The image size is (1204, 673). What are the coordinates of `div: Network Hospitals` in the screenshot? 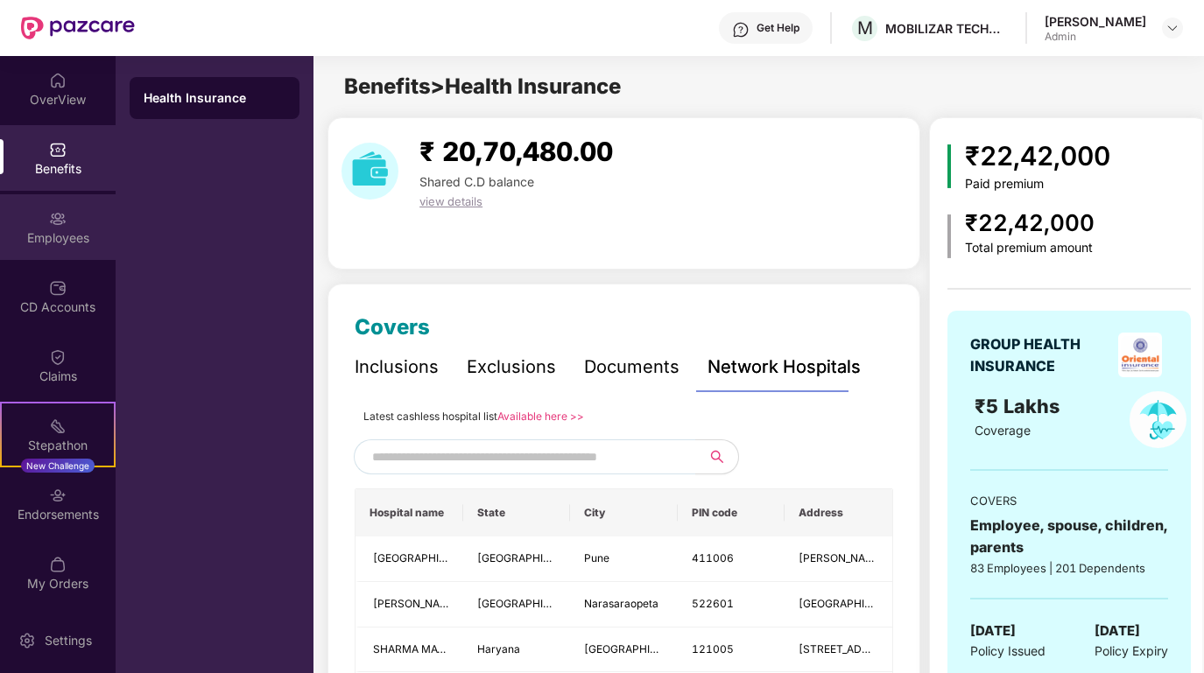 It's located at (784, 367).